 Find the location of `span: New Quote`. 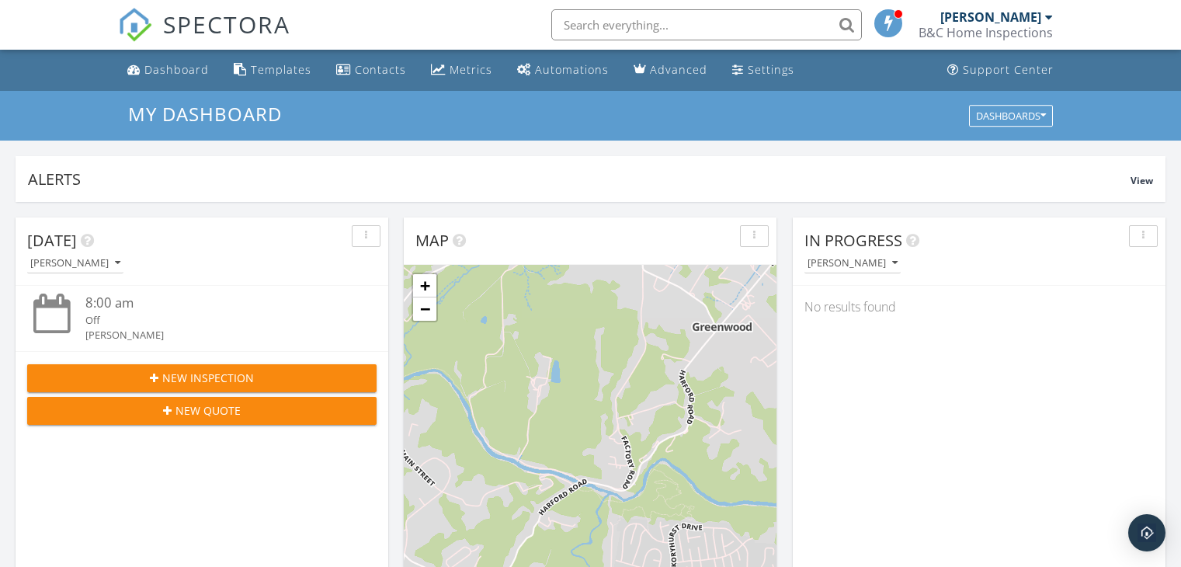

span: New Quote is located at coordinates (208, 410).